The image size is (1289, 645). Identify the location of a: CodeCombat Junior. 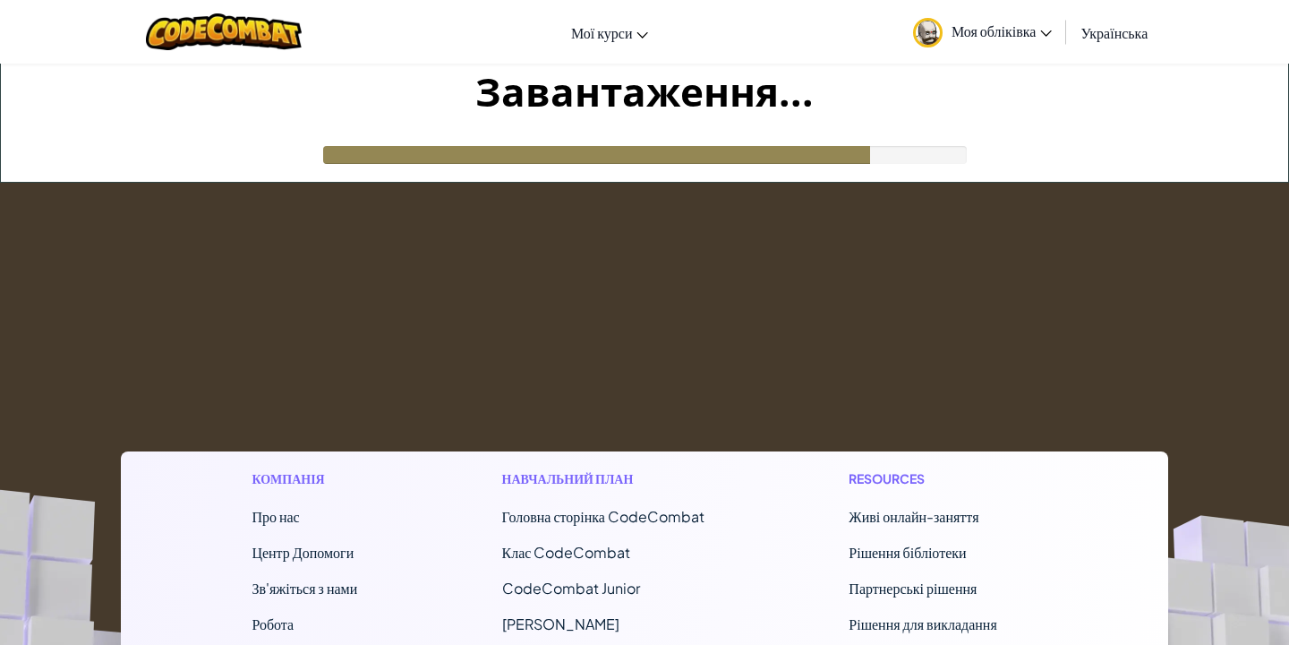
(571, 587).